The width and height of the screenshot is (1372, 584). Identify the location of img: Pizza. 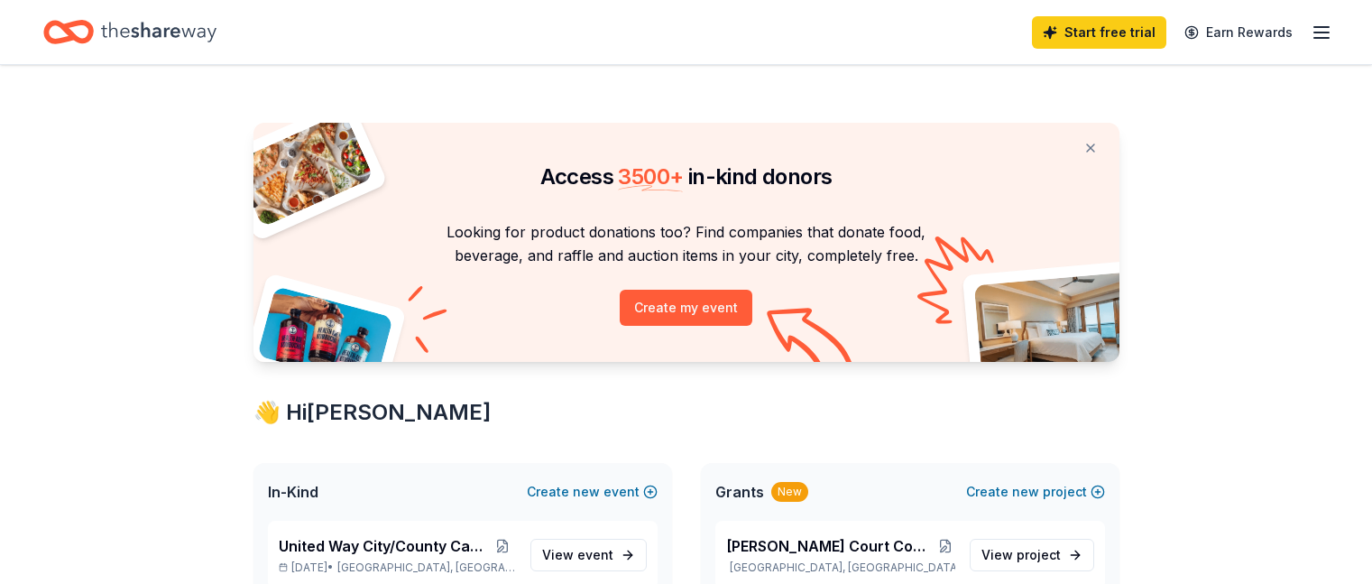
(303, 170).